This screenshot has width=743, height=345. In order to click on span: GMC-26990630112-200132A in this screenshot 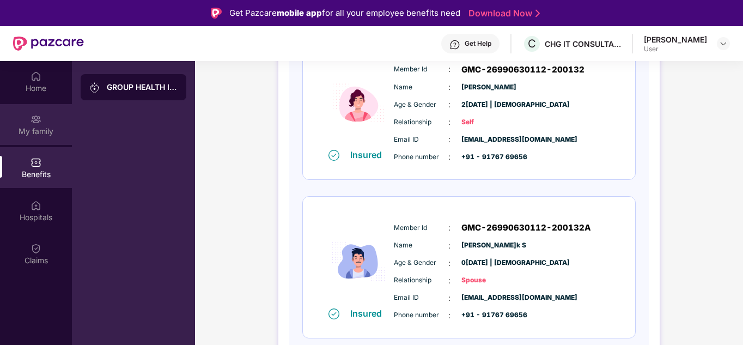, I will do `click(526, 228)`.